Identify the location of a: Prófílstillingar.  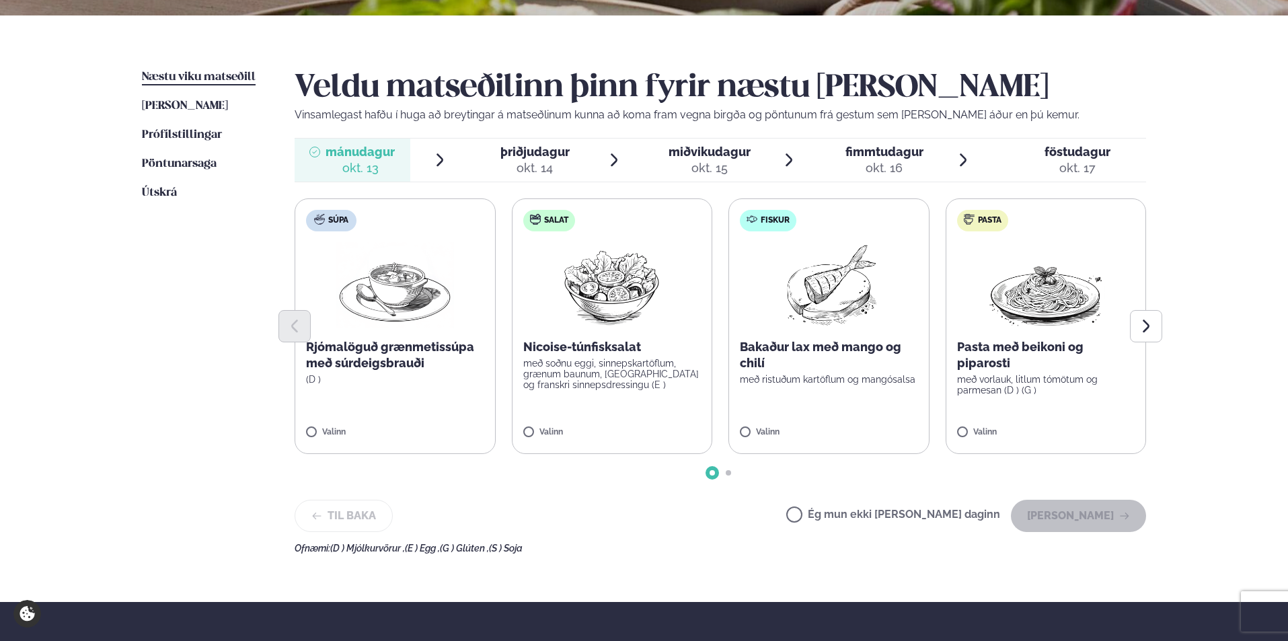
(182, 135).